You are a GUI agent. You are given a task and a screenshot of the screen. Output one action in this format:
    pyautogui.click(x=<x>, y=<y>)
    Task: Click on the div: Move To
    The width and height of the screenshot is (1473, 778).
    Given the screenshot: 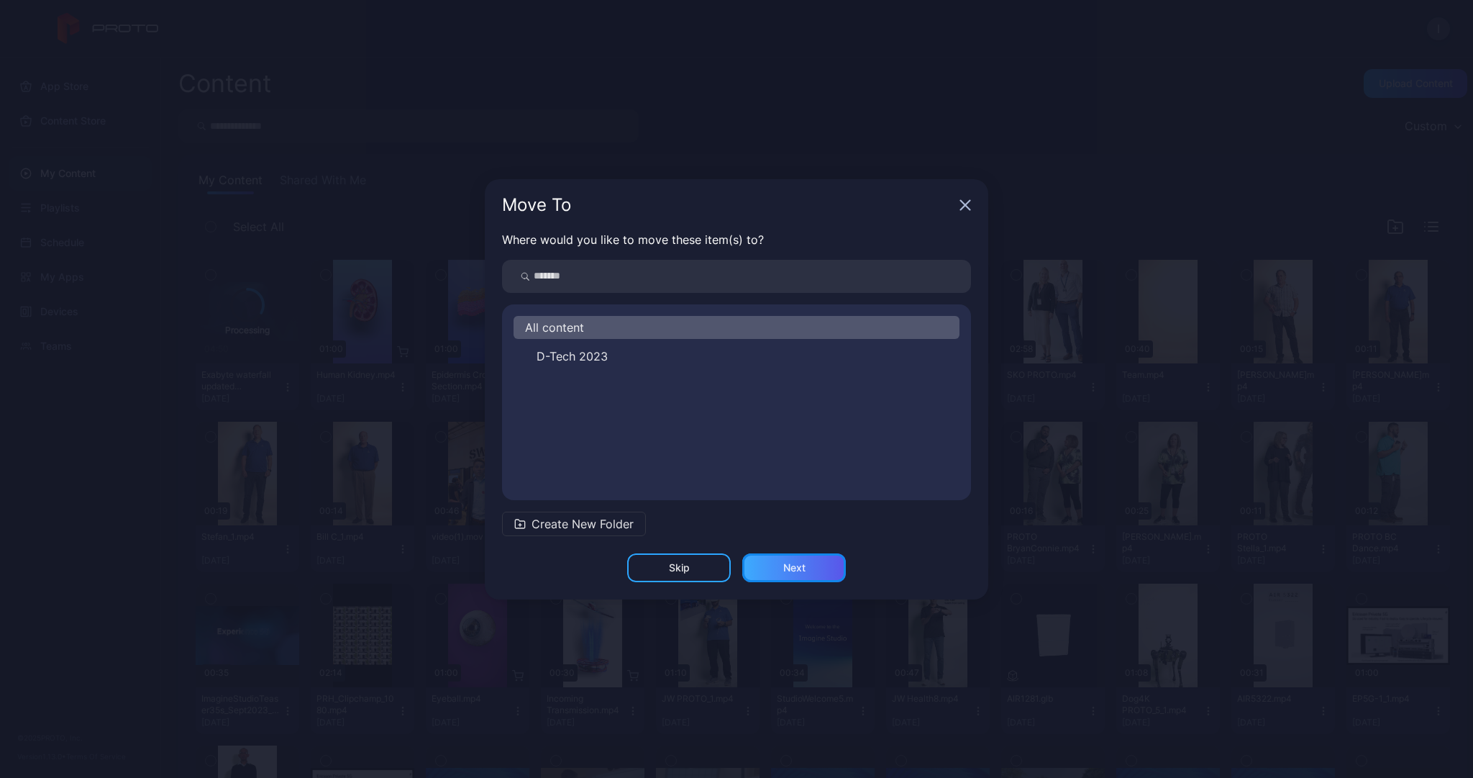 What is the action you would take?
    pyautogui.click(x=728, y=205)
    